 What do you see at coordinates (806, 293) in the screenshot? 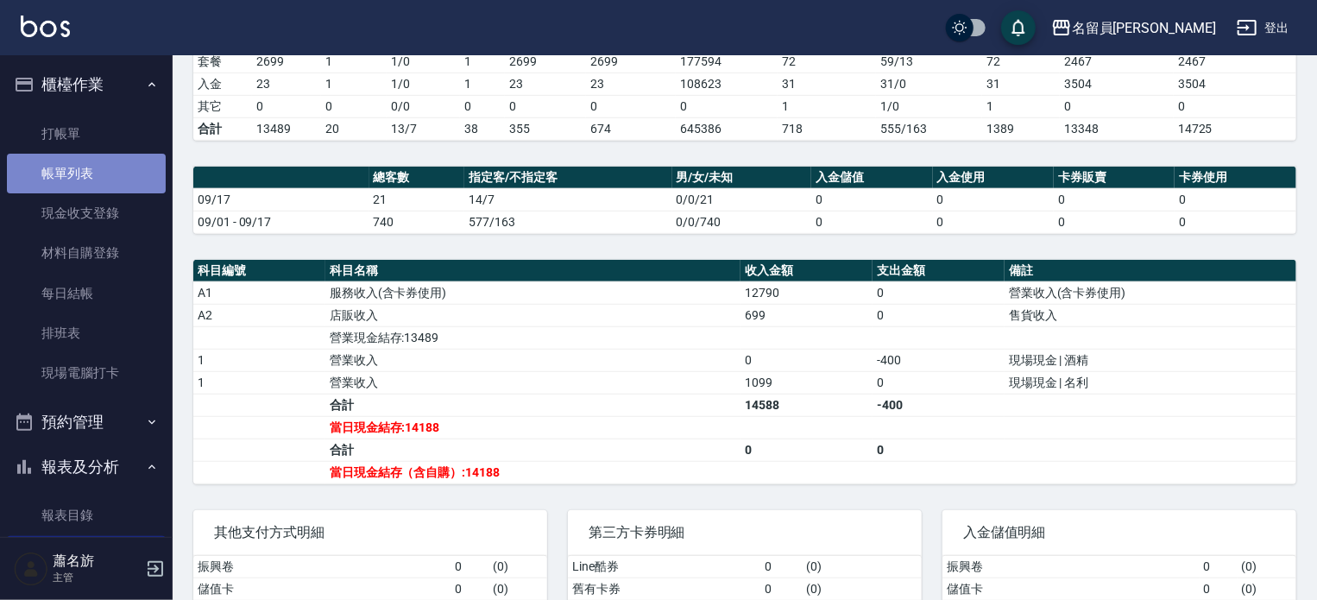
I see `td: 12790` at bounding box center [806, 293].